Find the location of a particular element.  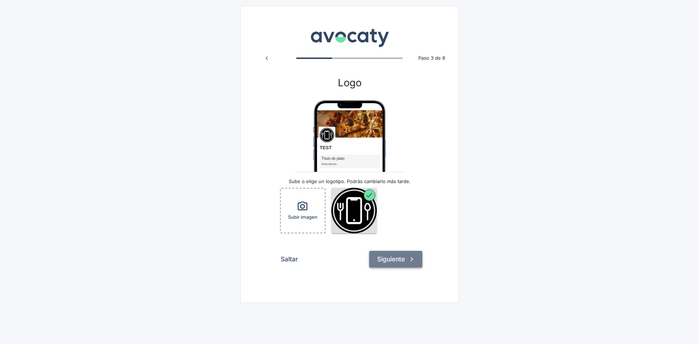

img: Marco de teléfono is located at coordinates (350, 174).